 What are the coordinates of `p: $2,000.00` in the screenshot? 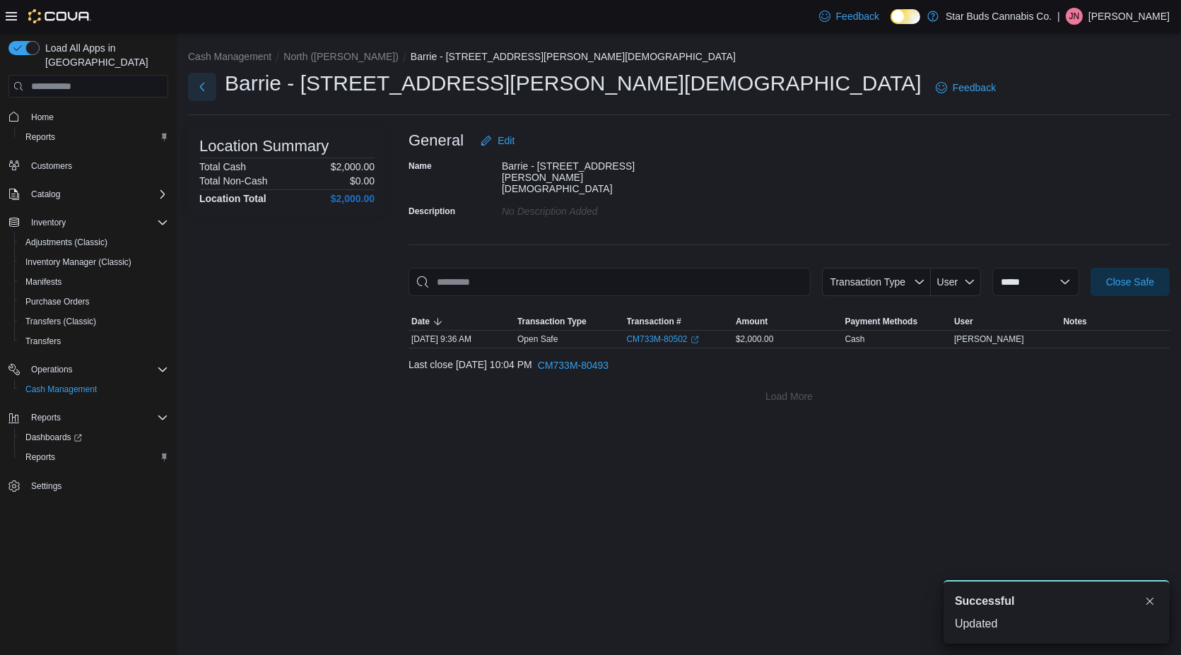 It's located at (353, 167).